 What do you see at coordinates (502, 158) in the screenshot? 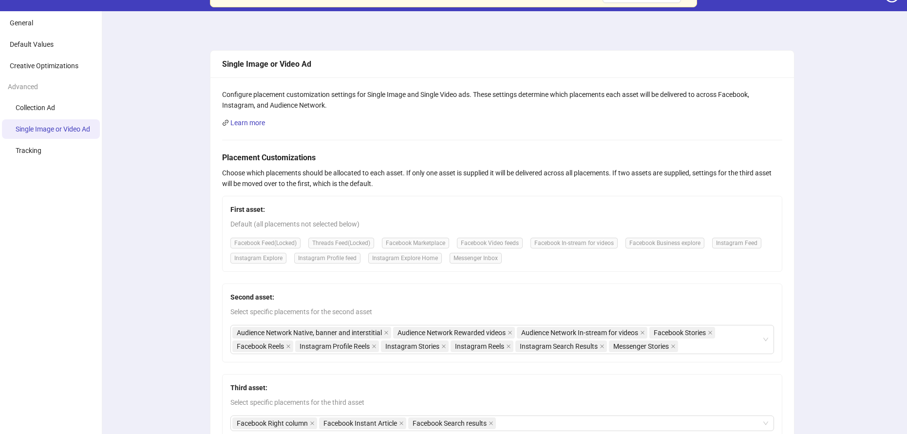
I see `h5: Placement Customizations` at bounding box center [502, 158].